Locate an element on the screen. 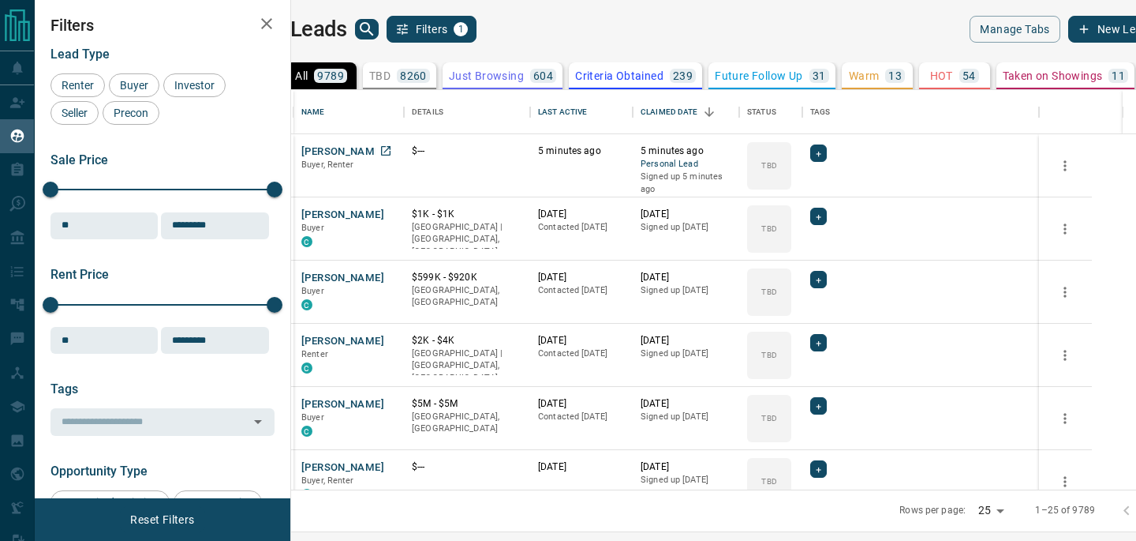 The width and height of the screenshot is (1136, 541). span: Personal Lead is located at coordinates (686, 164).